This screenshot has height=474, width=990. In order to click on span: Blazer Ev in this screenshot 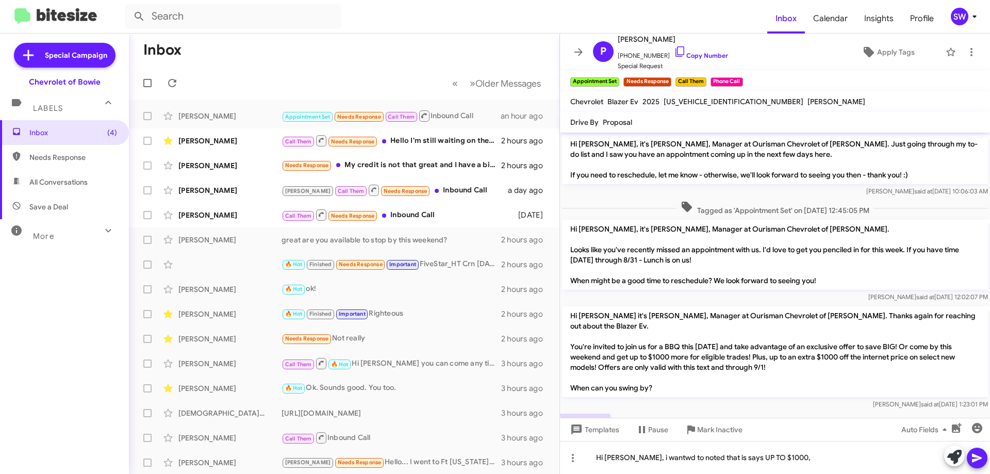, I will do `click(623, 102)`.